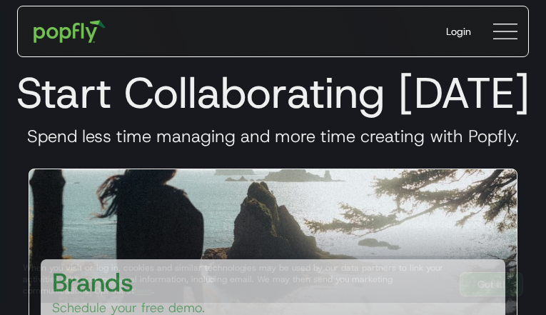 This screenshot has height=315, width=546. Describe the element at coordinates (69, 31) in the screenshot. I see `a: home` at that location.